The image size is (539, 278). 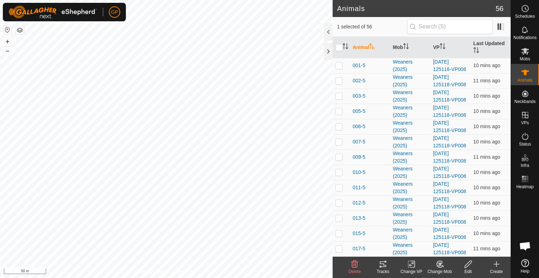 What do you see at coordinates (525, 271) in the screenshot?
I see `span: Help` at bounding box center [525, 271].